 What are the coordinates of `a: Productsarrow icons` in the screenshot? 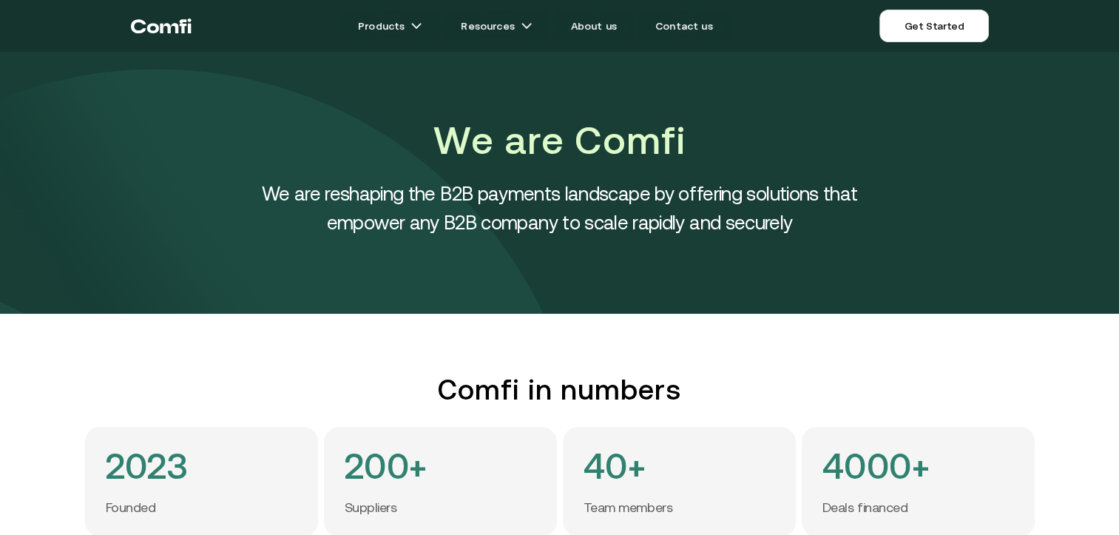 It's located at (390, 26).